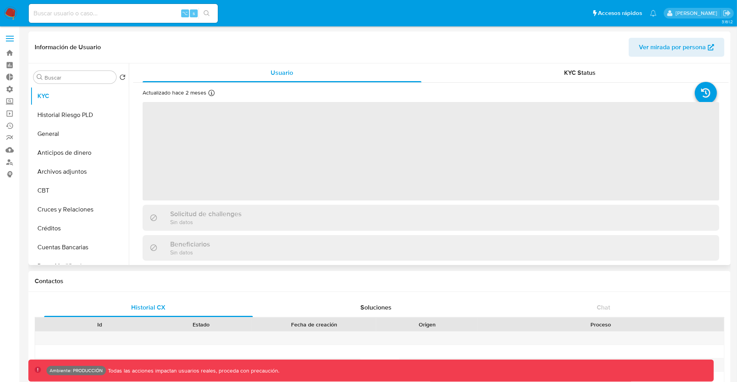 The image size is (737, 382). Describe the element at coordinates (80, 191) in the screenshot. I see `button: CBT` at that location.